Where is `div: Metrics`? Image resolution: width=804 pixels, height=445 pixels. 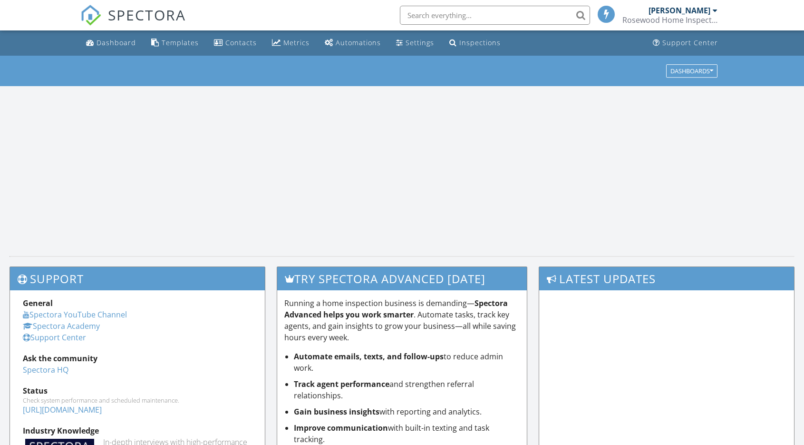
div: Metrics is located at coordinates (296, 42).